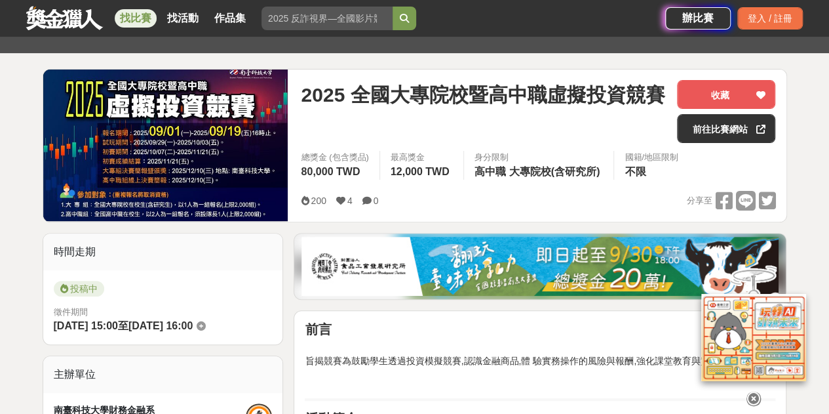 The image size is (829, 414). Describe the element at coordinates (652, 157) in the screenshot. I see `div: 國籍/地區限制` at that location.